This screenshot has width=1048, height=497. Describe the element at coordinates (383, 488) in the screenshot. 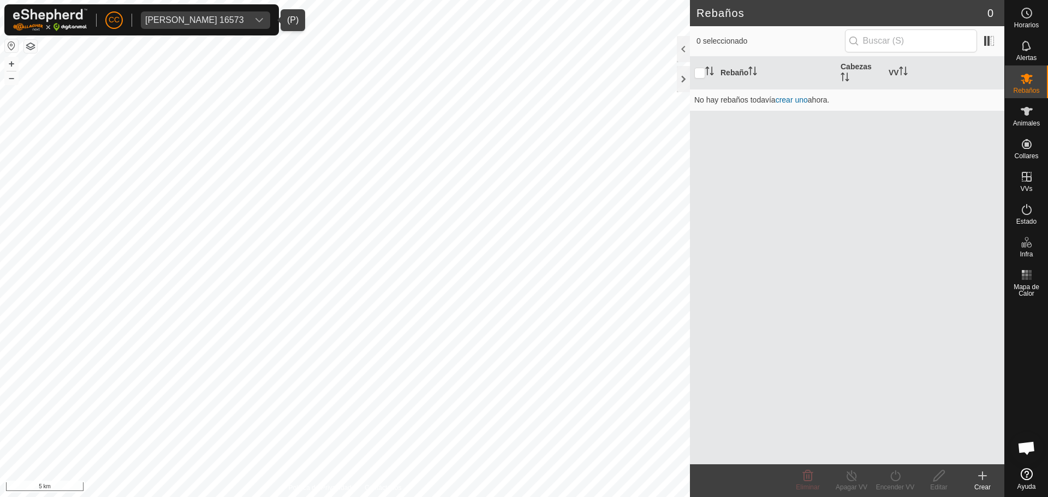

I see `a: Contáctenos` at that location.